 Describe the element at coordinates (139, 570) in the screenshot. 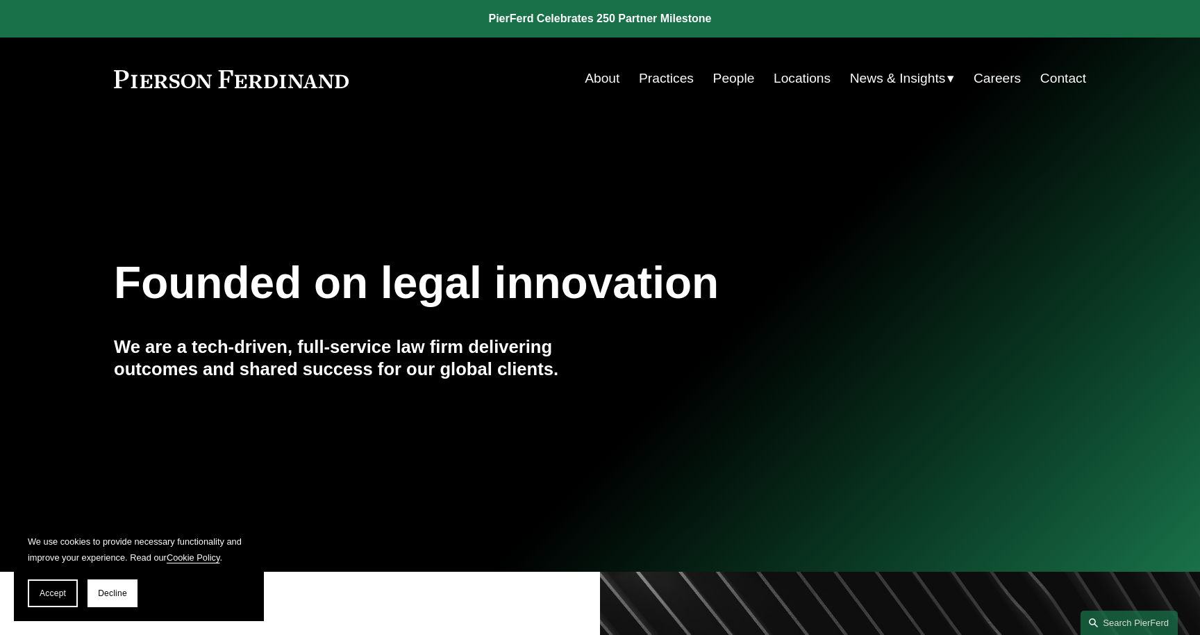

I see `section: Cookie banner` at that location.